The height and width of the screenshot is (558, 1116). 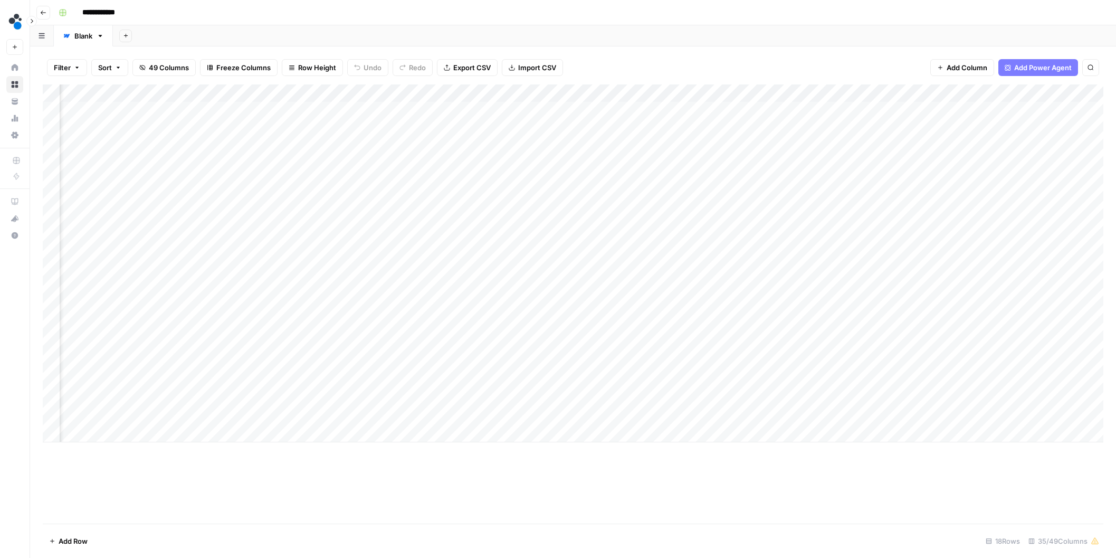 What do you see at coordinates (243, 68) in the screenshot?
I see `span: Freeze Columns` at bounding box center [243, 68].